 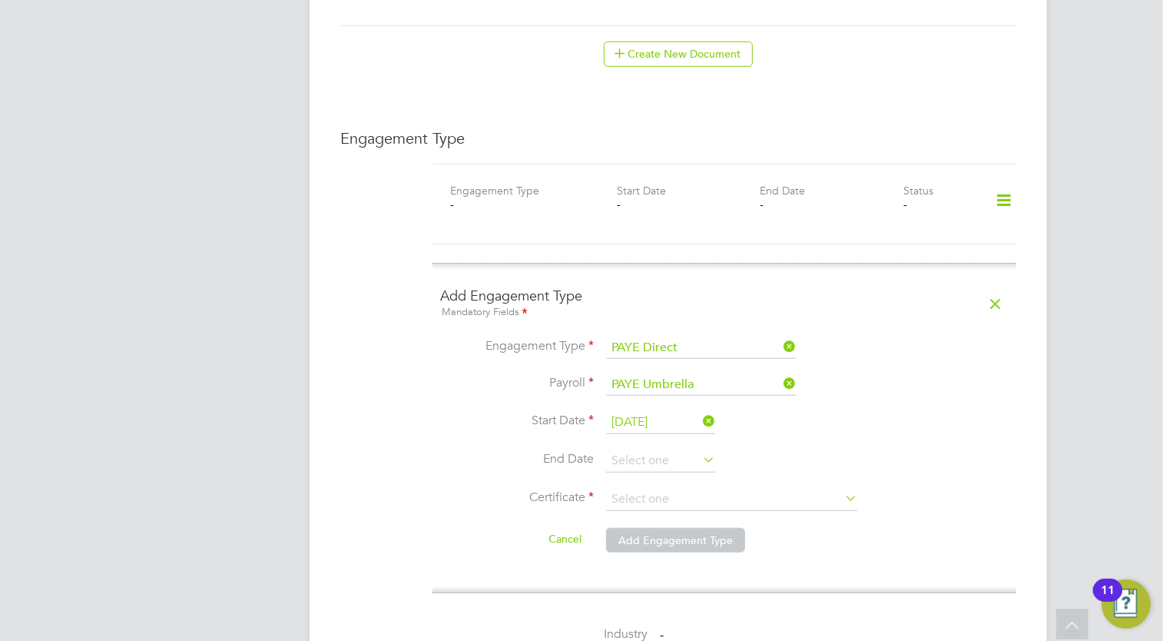 I want to click on label: Payroll, so click(x=517, y=382).